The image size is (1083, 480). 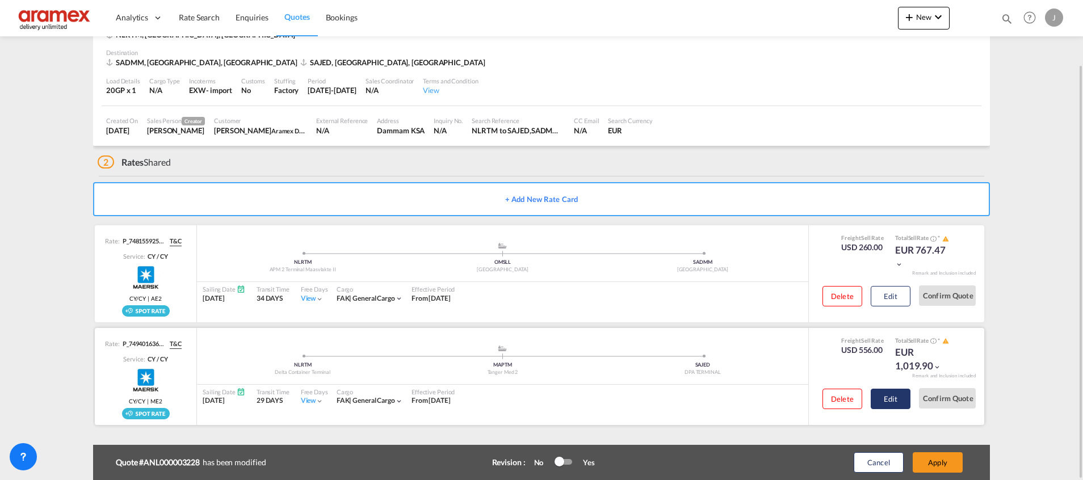 What do you see at coordinates (1007, 21) in the screenshot?
I see `div: icon-magnify` at bounding box center [1007, 21].